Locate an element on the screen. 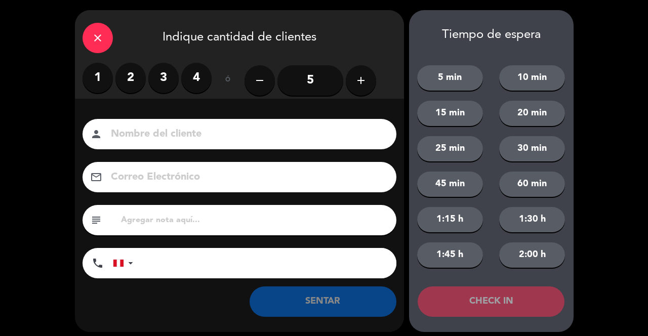  button: 10 min is located at coordinates (532, 78).